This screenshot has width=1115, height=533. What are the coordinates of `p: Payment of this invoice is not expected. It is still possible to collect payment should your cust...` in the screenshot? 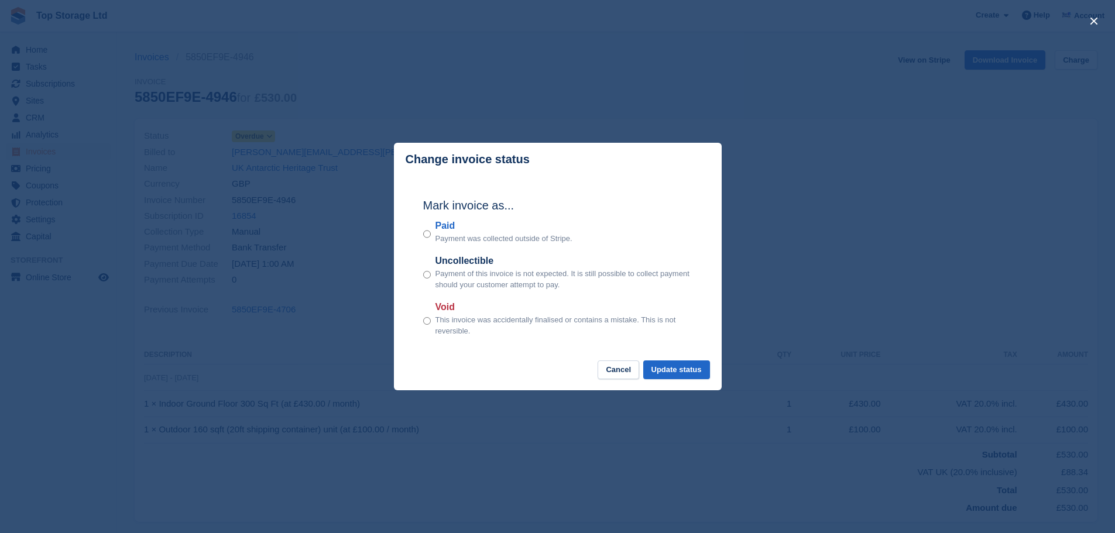 It's located at (564, 279).